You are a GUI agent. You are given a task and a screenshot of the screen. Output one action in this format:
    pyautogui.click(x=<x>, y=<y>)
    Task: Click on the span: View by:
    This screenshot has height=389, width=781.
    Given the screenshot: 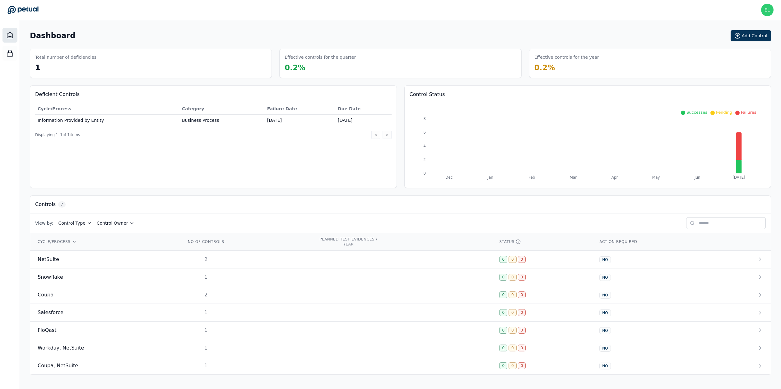 What is the action you would take?
    pyautogui.click(x=44, y=223)
    